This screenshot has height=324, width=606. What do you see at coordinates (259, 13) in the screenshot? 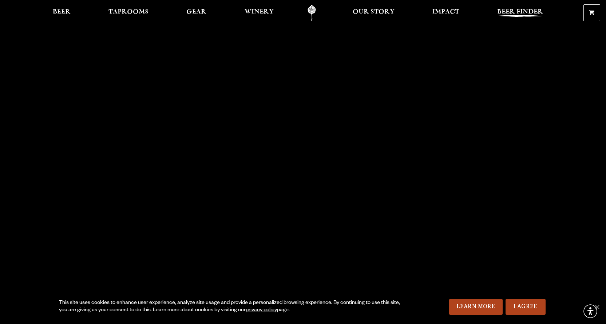
I see `a: Winery` at bounding box center [259, 13].